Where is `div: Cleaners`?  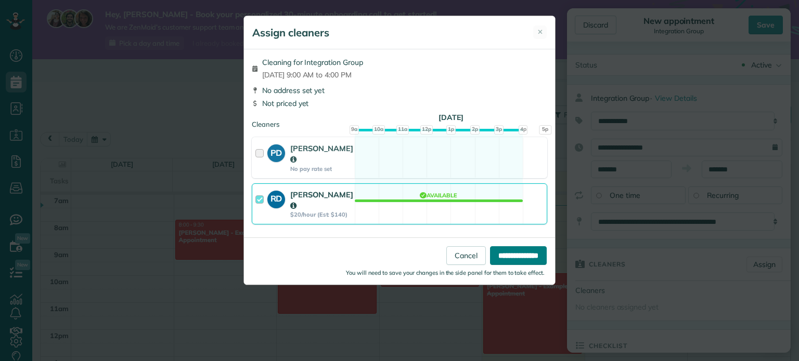
div: Cleaners is located at coordinates (399, 121).